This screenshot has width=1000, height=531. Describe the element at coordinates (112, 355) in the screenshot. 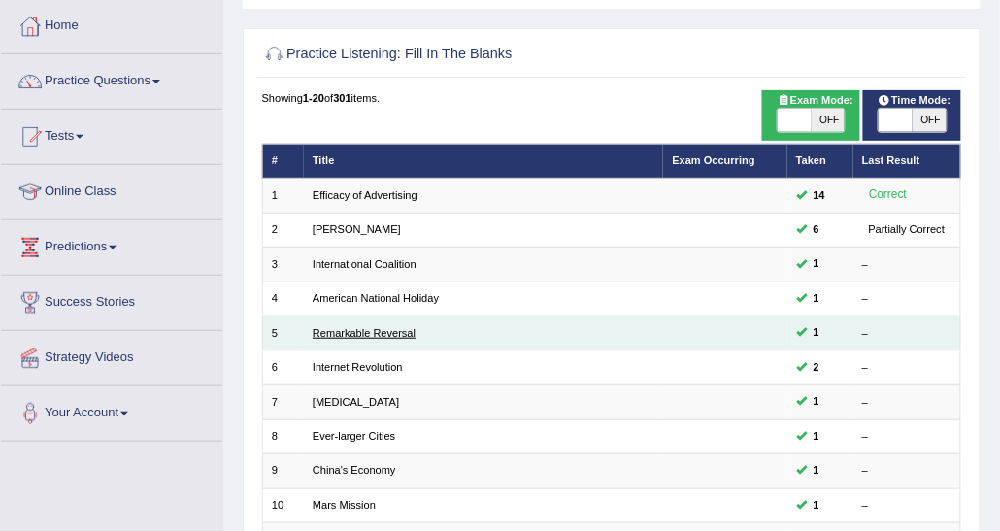

I see `a: Strategy Videos` at that location.